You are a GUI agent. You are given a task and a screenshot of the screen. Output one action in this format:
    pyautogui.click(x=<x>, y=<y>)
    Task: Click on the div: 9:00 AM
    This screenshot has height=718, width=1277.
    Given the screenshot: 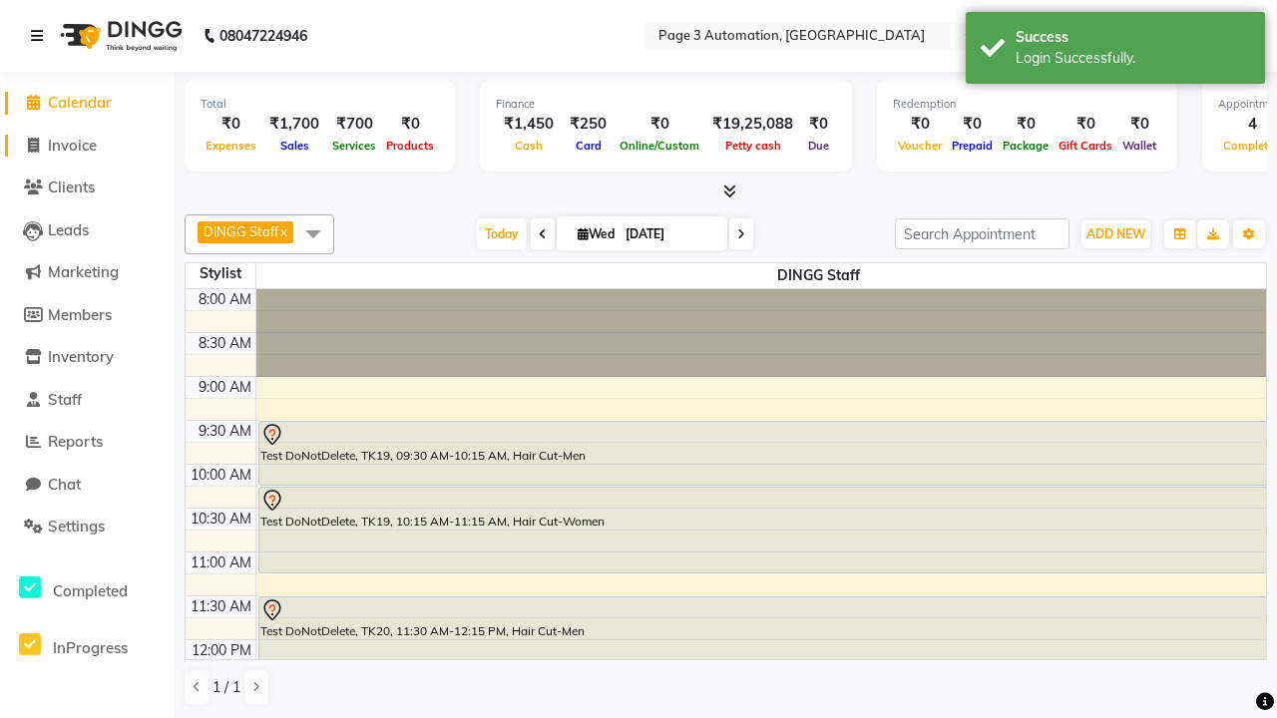 What is the action you would take?
    pyautogui.click(x=225, y=387)
    